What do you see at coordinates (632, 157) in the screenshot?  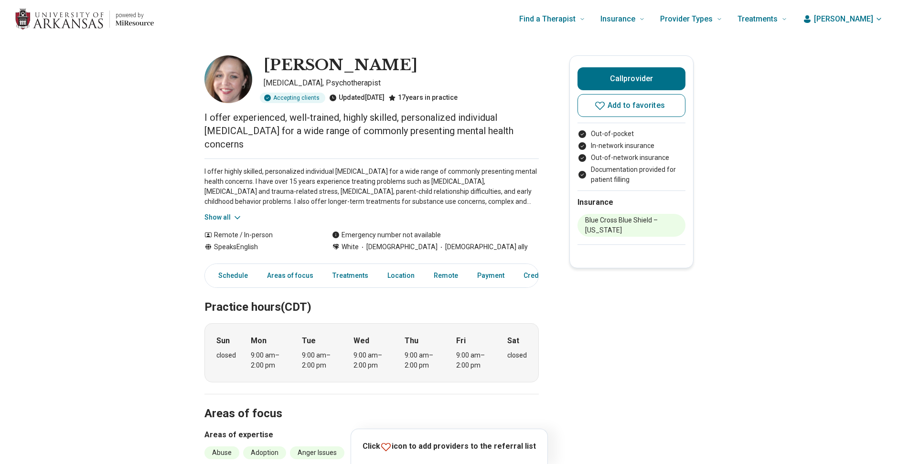 I see `ul: Payment options` at bounding box center [632, 157].